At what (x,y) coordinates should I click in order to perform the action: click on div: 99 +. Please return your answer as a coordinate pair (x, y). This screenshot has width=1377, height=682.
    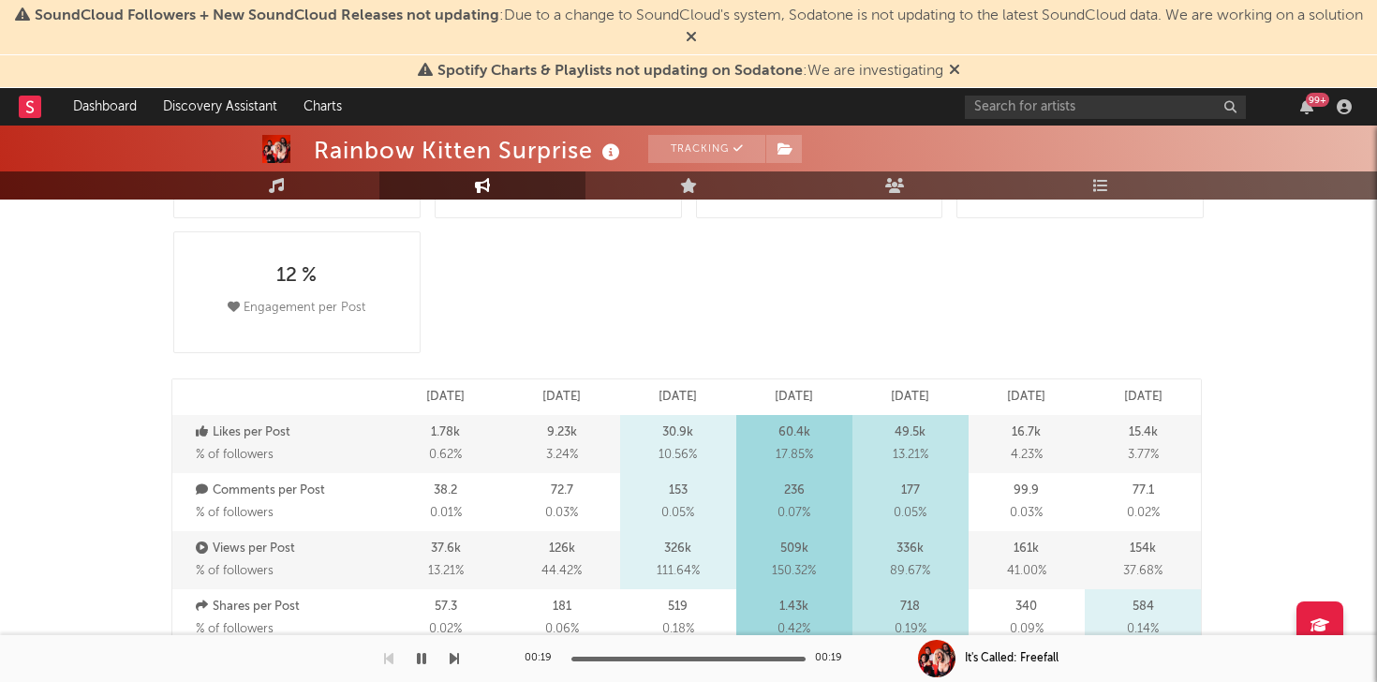
    Looking at the image, I should click on (1317, 99).